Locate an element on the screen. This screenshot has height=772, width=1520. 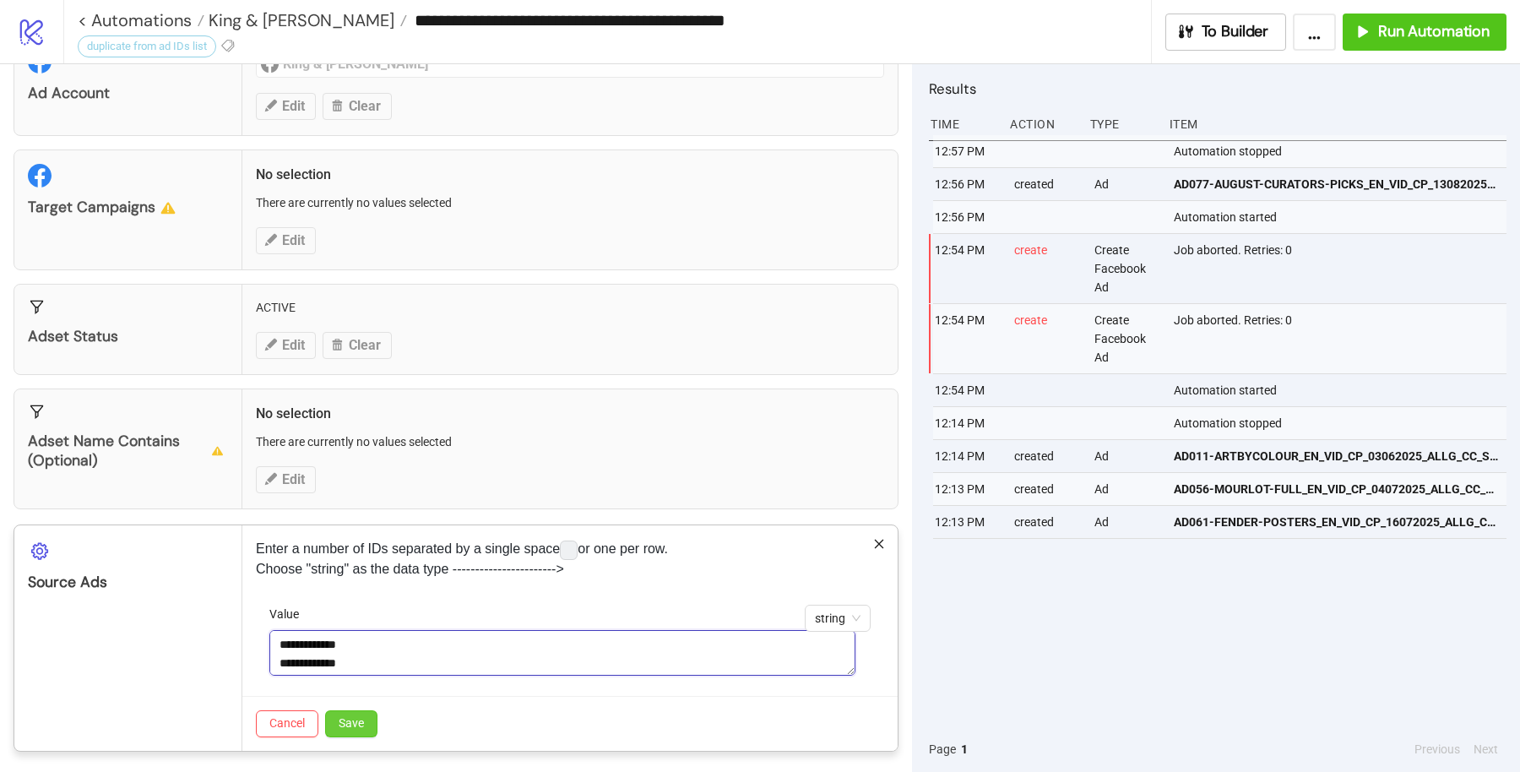
button: Cancel is located at coordinates (287, 724).